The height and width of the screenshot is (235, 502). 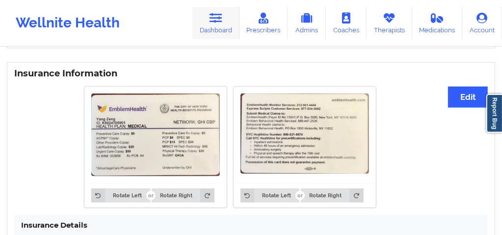 What do you see at coordinates (467, 97) in the screenshot?
I see `button: Edit` at bounding box center [467, 97].